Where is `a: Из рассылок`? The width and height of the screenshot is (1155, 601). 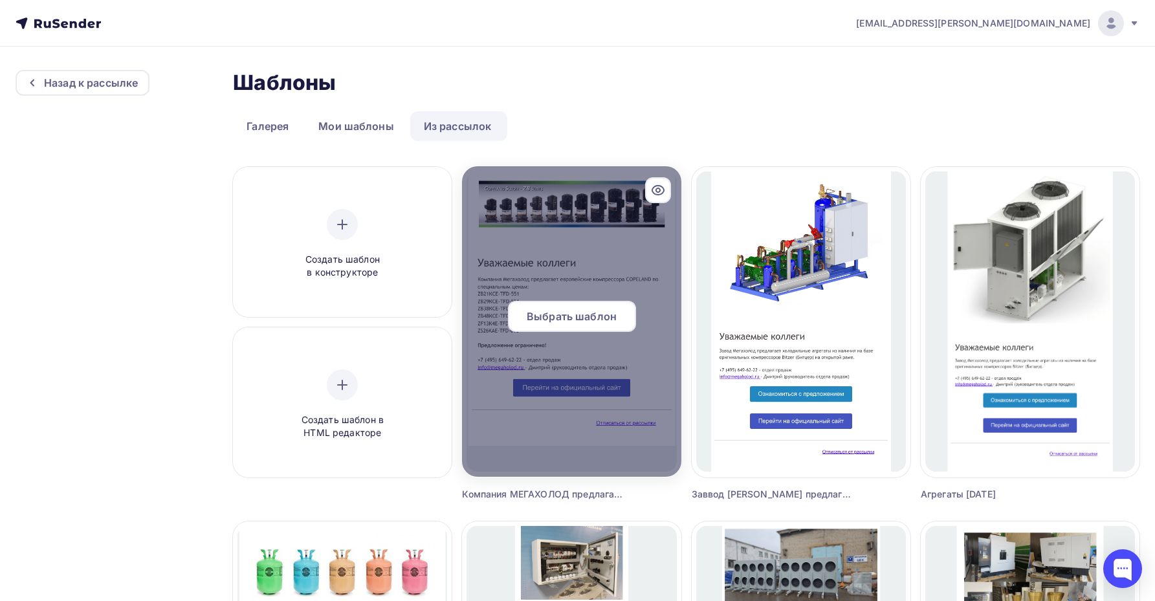 a: Из рассылок is located at coordinates (457, 126).